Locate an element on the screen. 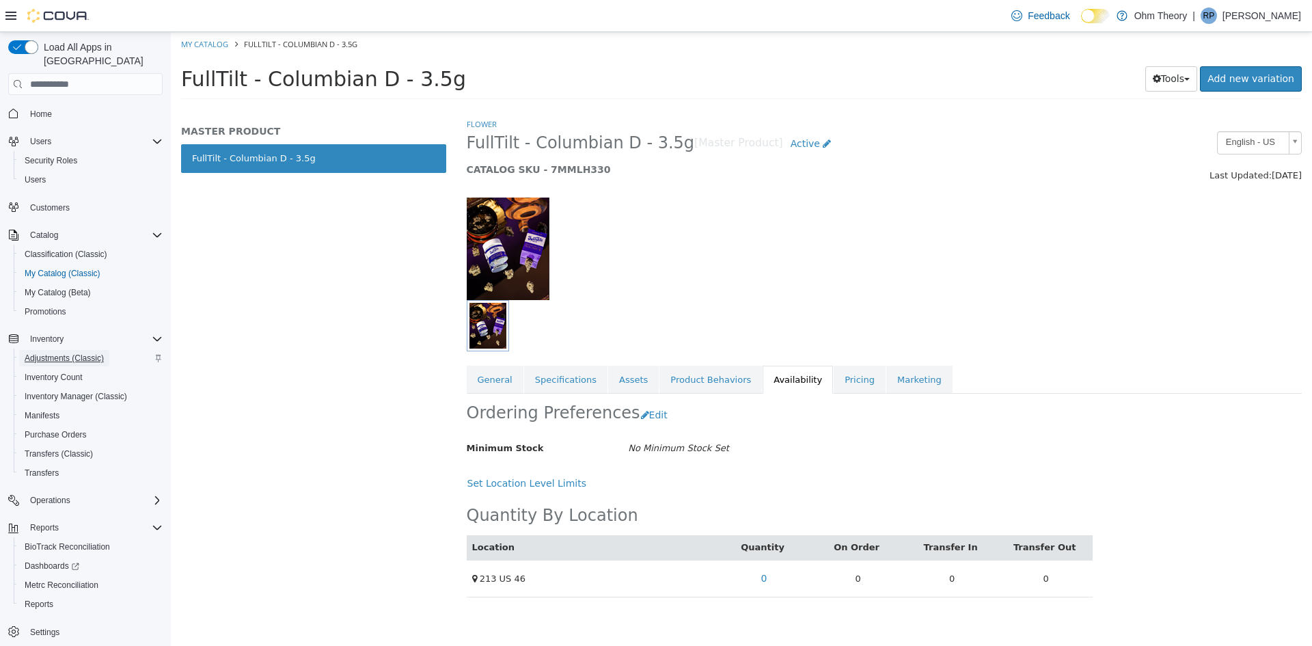 The width and height of the screenshot is (1312, 646). h2: Ordering Preferences is located at coordinates (383, 381).